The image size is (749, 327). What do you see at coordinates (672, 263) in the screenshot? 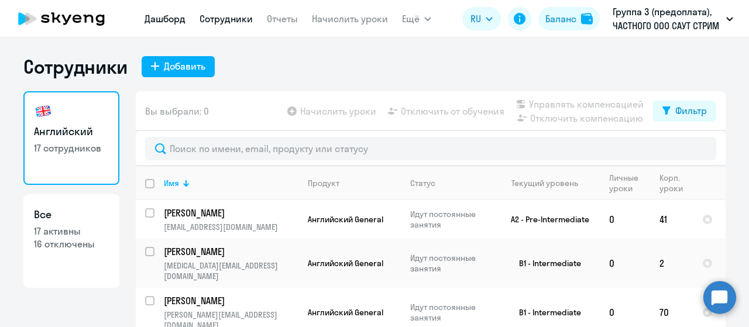
I see `td: 2` at bounding box center [672, 263].